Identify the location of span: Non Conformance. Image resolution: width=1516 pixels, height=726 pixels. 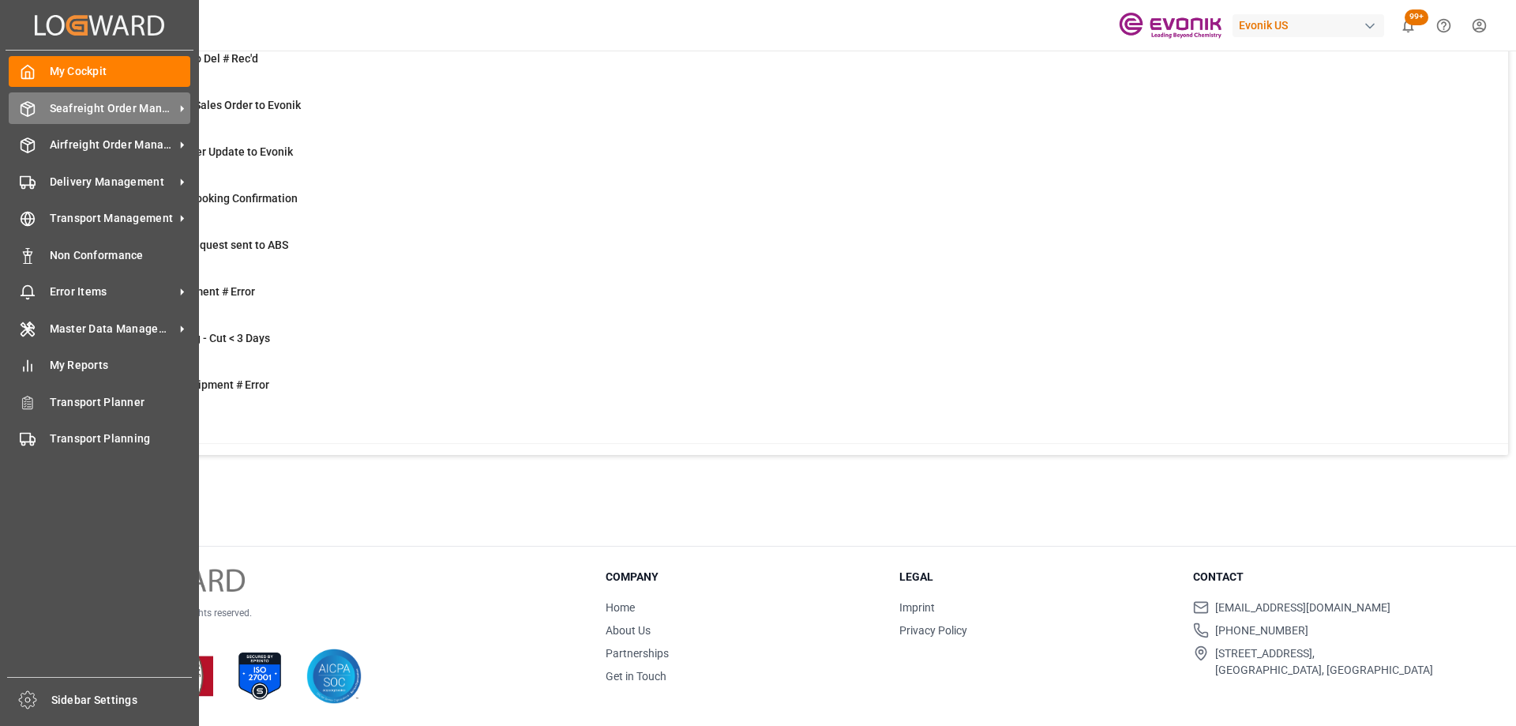
(120, 255).